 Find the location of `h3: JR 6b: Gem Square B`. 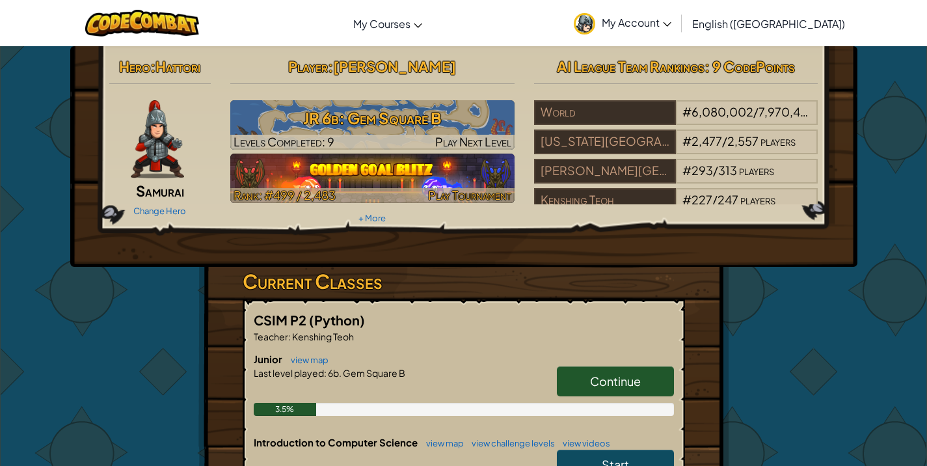

h3: JR 6b: Gem Square B is located at coordinates (372, 118).